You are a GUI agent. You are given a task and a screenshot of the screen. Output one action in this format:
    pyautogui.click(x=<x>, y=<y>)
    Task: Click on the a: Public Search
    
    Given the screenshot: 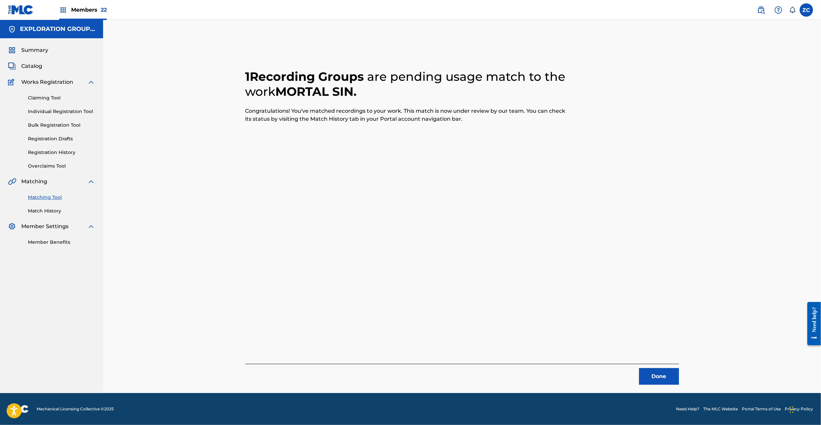 What is the action you would take?
    pyautogui.click(x=761, y=10)
    